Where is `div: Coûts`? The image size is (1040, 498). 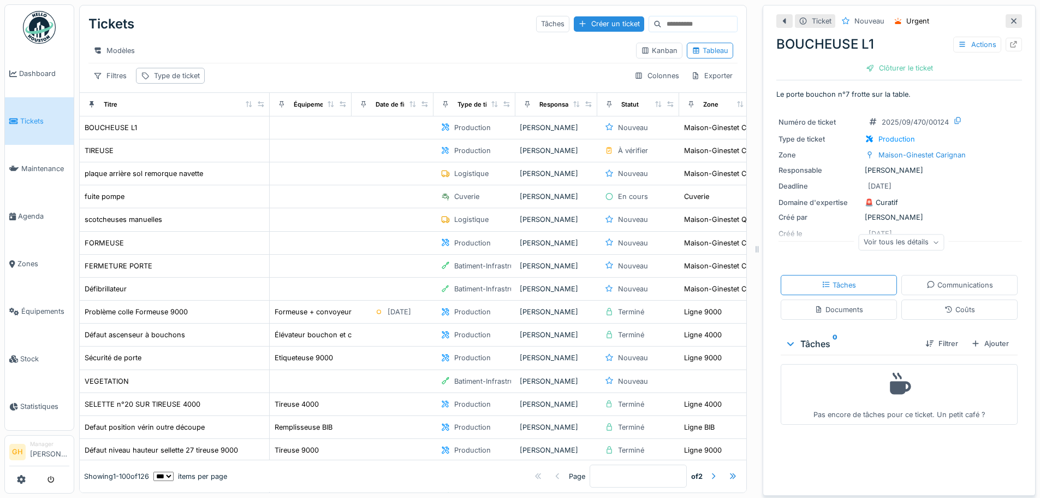
div: Coûts is located at coordinates (960, 309).